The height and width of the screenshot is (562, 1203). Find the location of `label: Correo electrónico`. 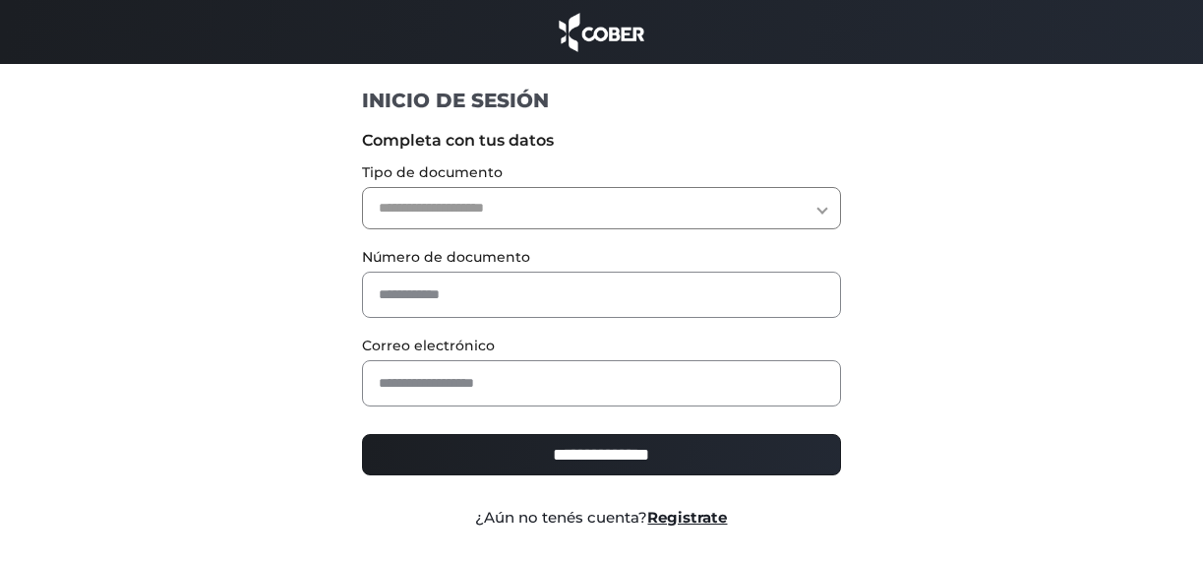

label: Correo electrónico is located at coordinates (601, 345).